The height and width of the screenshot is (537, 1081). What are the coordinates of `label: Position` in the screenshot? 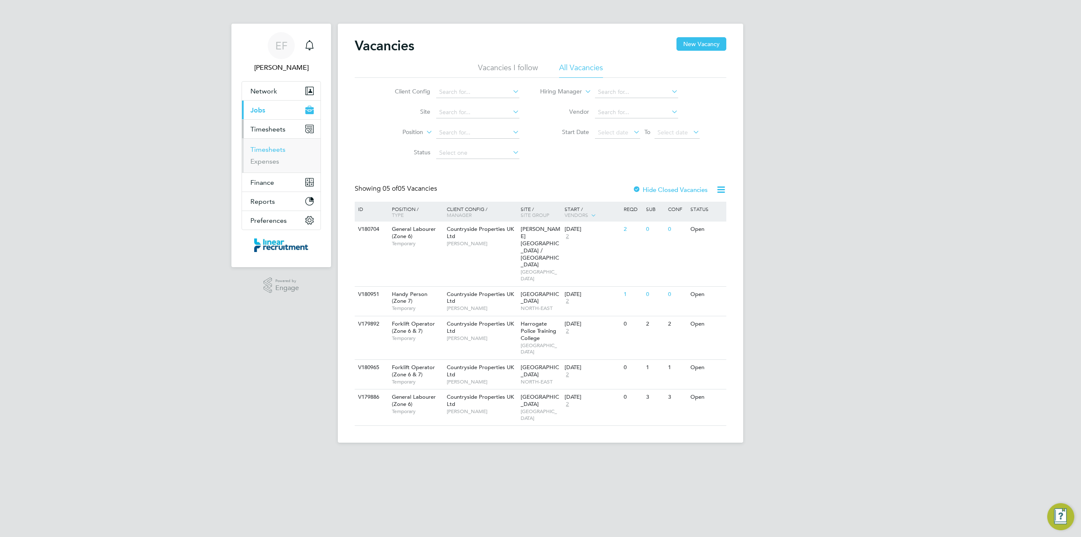 It's located at (399, 132).